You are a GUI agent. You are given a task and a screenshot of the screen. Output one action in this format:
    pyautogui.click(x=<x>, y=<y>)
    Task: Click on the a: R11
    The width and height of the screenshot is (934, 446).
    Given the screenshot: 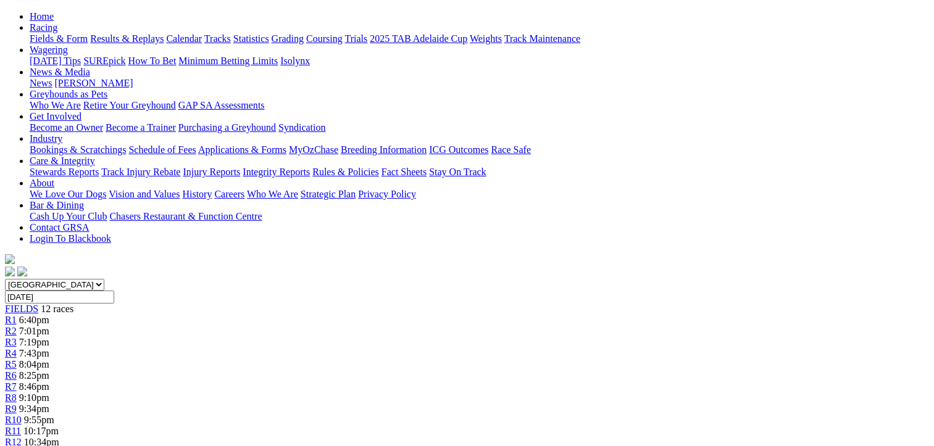 What is the action you would take?
    pyautogui.click(x=13, y=431)
    